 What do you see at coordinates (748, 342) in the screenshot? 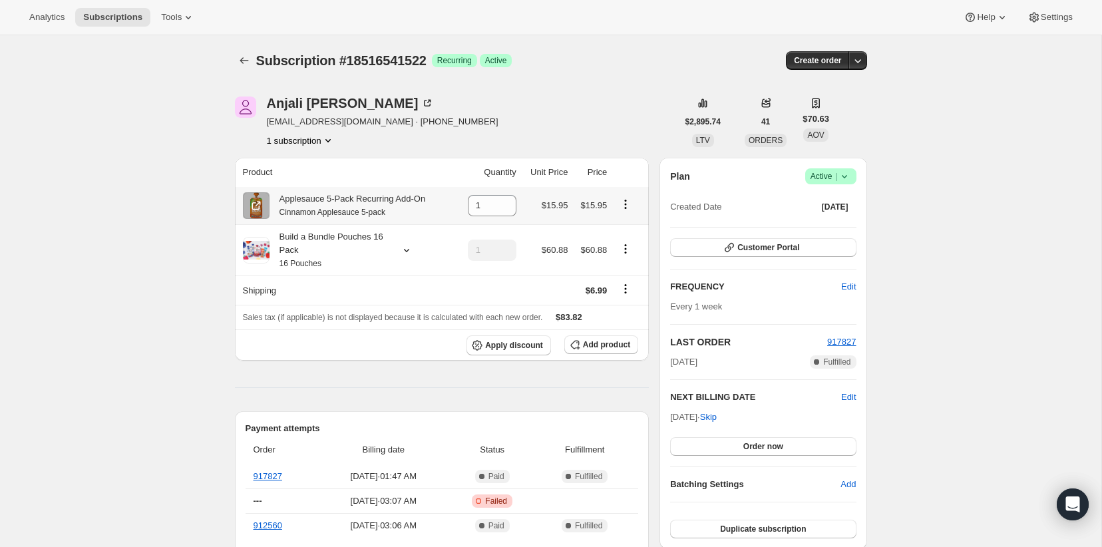
I see `h2: LAST ORDER` at bounding box center [748, 342].